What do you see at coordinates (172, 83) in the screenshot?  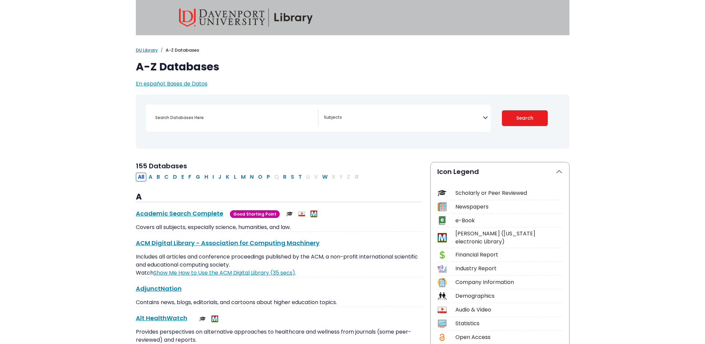 I see `span: En español: Bases de Datos` at bounding box center [172, 83].